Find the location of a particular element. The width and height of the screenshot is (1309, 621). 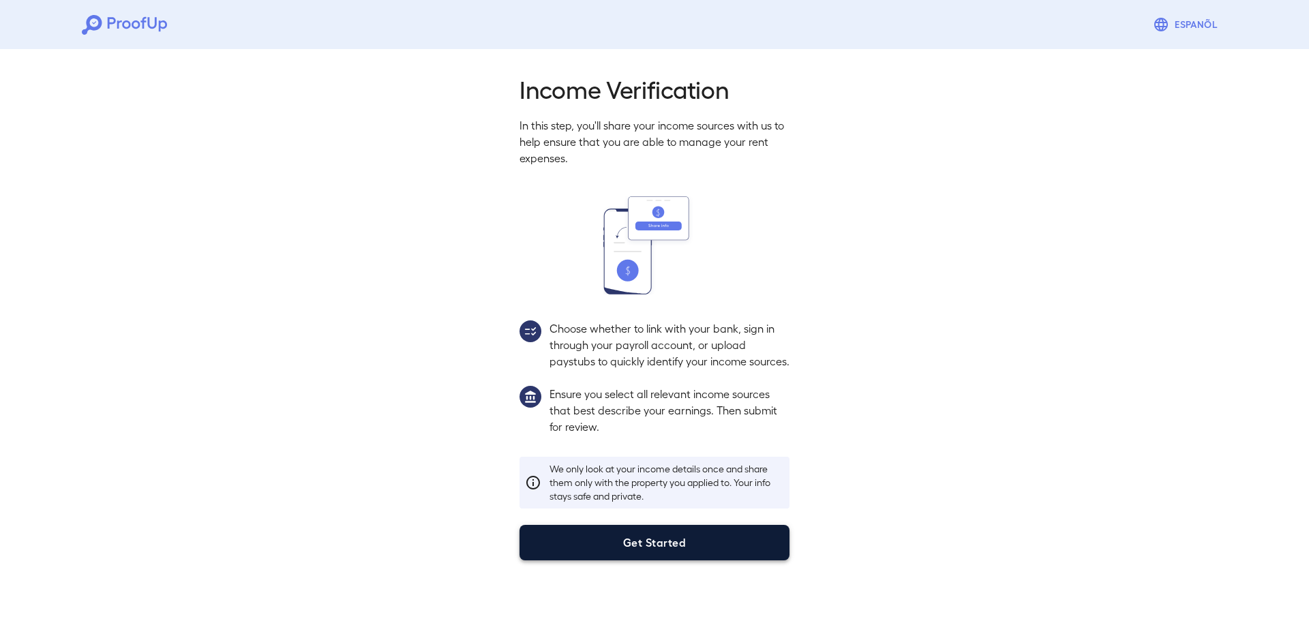

p: We only look at your income details once and share them only with the property you applied to. Yo... is located at coordinates (667, 483).